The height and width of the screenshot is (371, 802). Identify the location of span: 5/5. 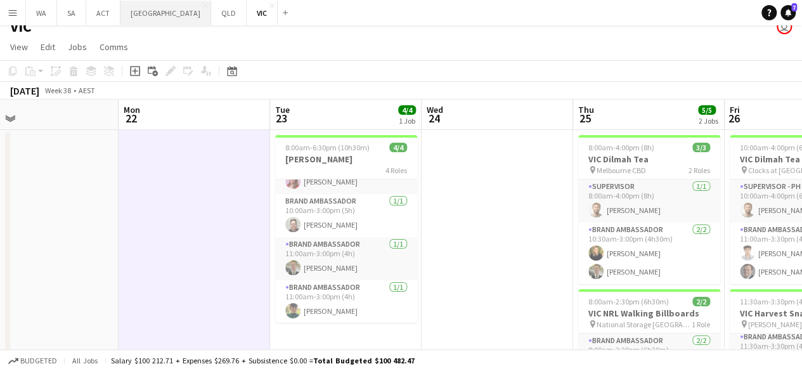
(707, 110).